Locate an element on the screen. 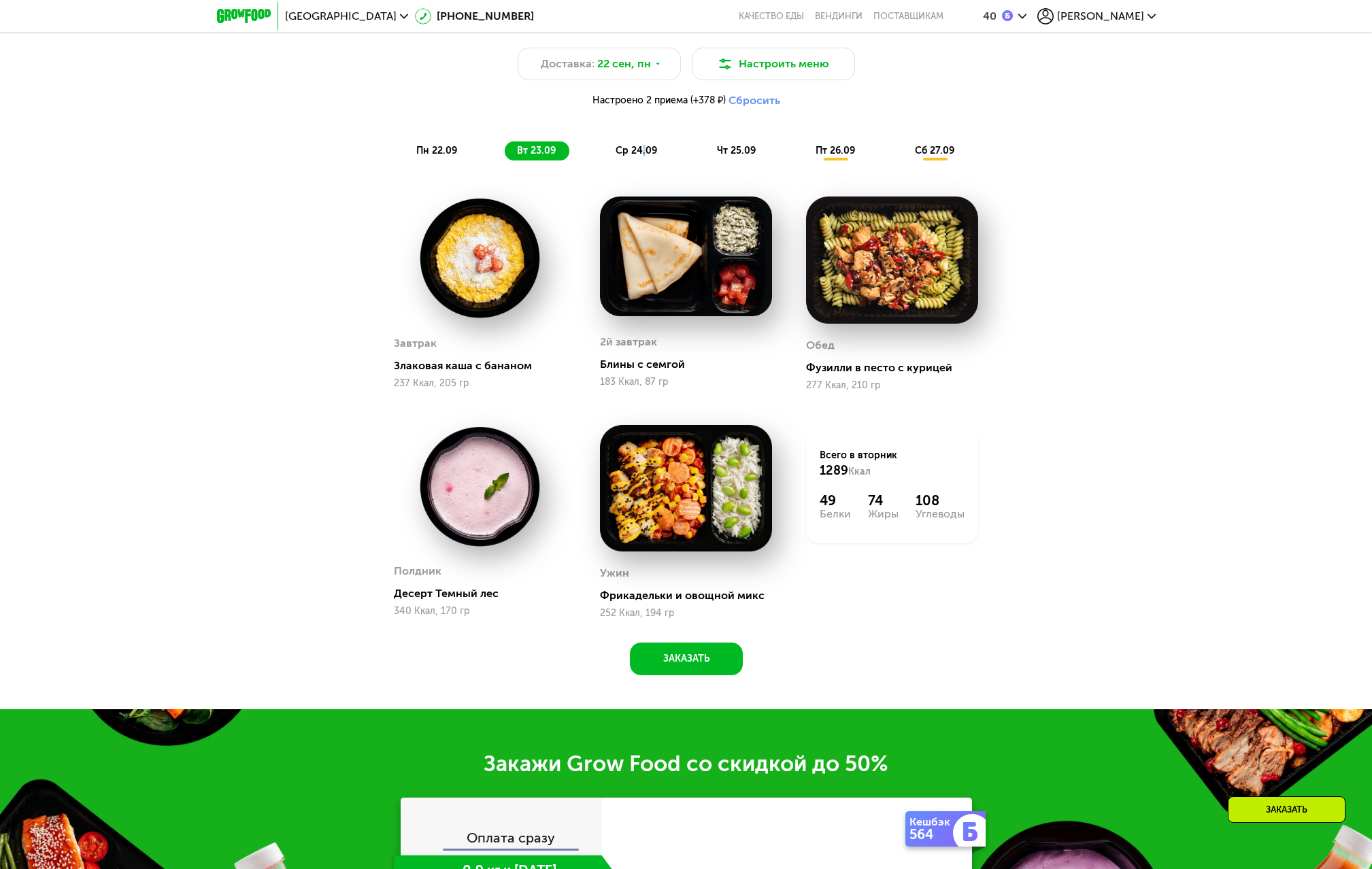 The image size is (1372, 869). div: Белки is located at coordinates (835, 514).